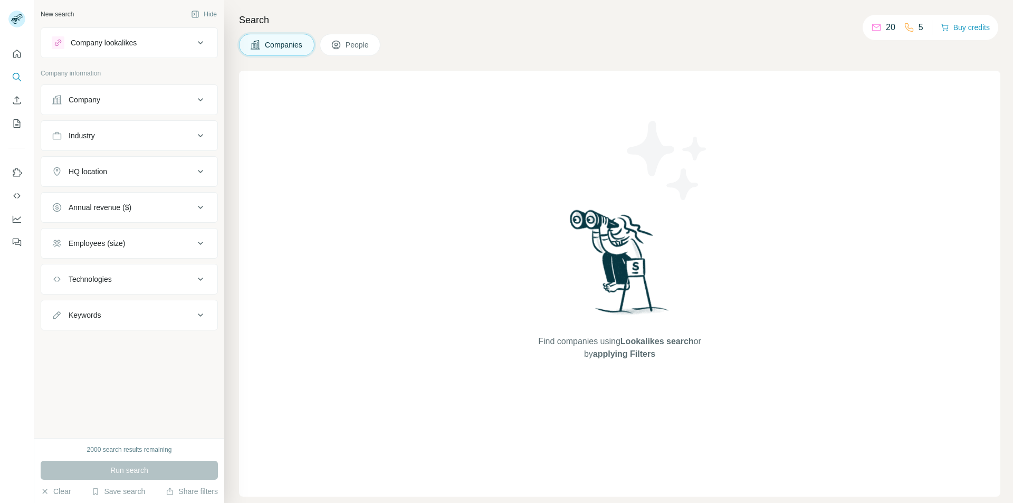 The height and width of the screenshot is (503, 1013). I want to click on button: Hide, so click(204, 14).